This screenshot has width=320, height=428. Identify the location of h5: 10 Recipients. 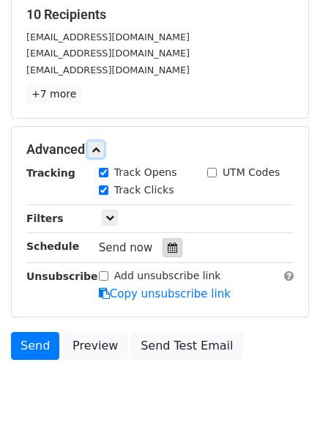
(160, 15).